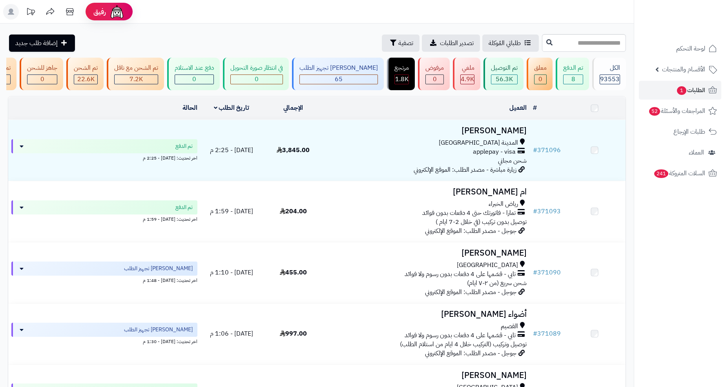  What do you see at coordinates (293, 334) in the screenshot?
I see `span: 997.00` at bounding box center [293, 334].